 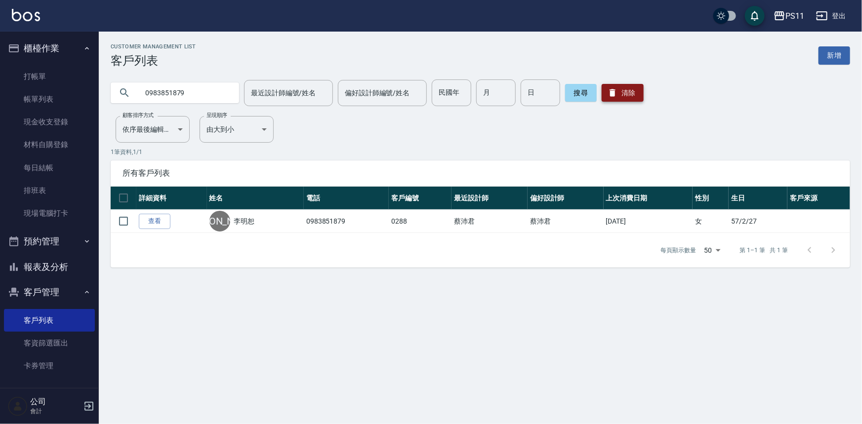 What do you see at coordinates (819, 198) in the screenshot?
I see `th: 客戶來源` at bounding box center [819, 198].